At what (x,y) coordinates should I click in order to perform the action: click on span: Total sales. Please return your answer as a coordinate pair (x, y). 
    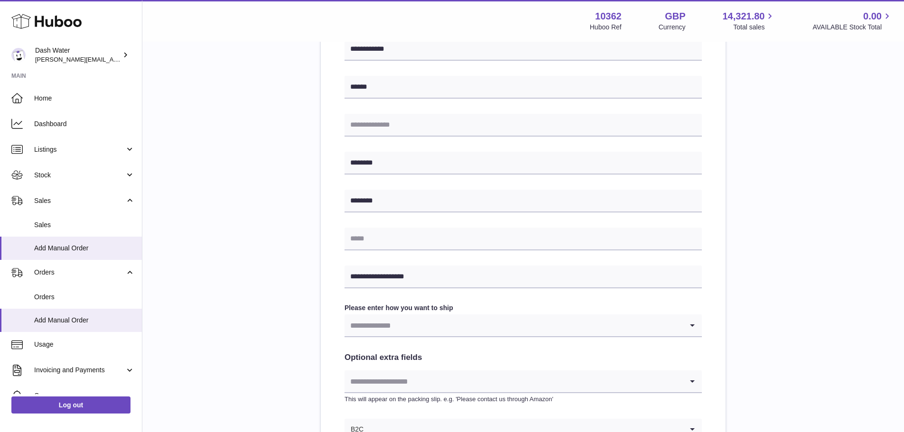
    Looking at the image, I should click on (754, 27).